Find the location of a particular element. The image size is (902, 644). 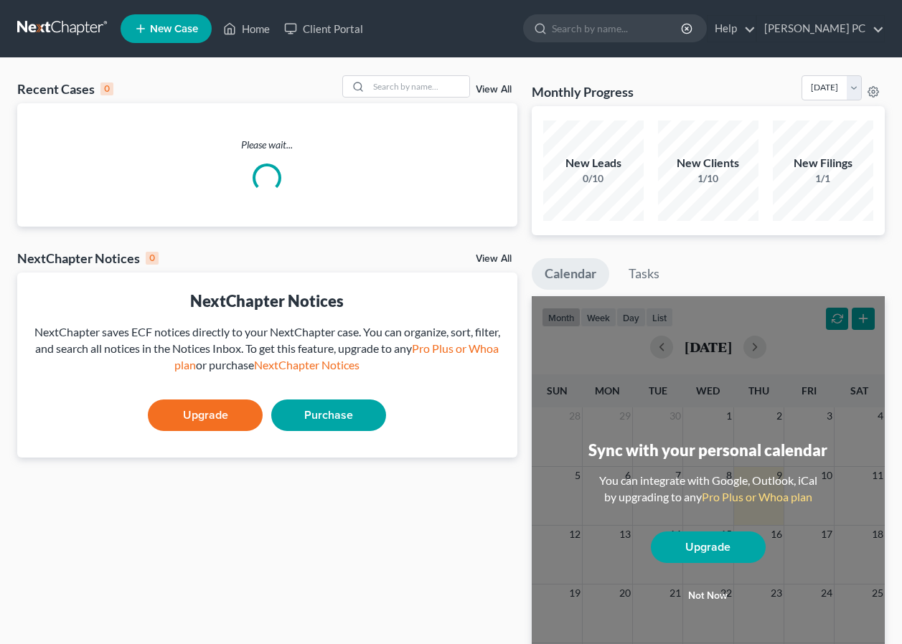

a: Purchase is located at coordinates (329, 416).